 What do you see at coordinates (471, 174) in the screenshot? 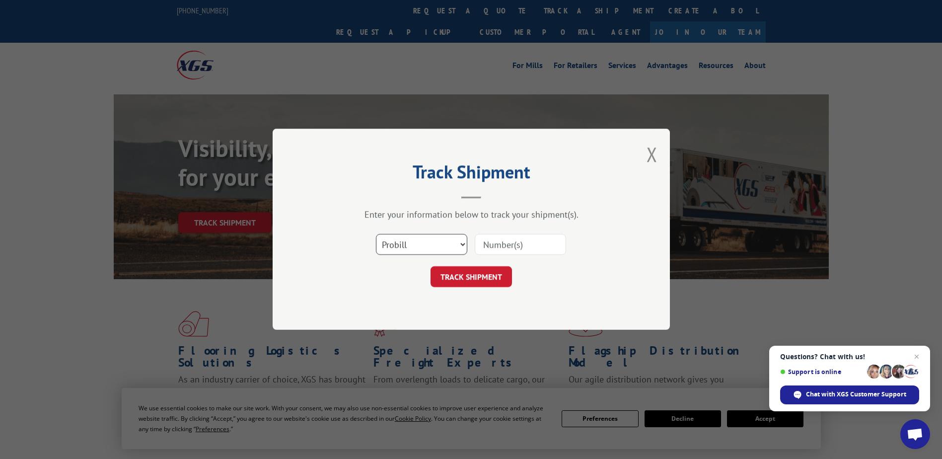
I see `h2: Track Shipment` at bounding box center [471, 174].